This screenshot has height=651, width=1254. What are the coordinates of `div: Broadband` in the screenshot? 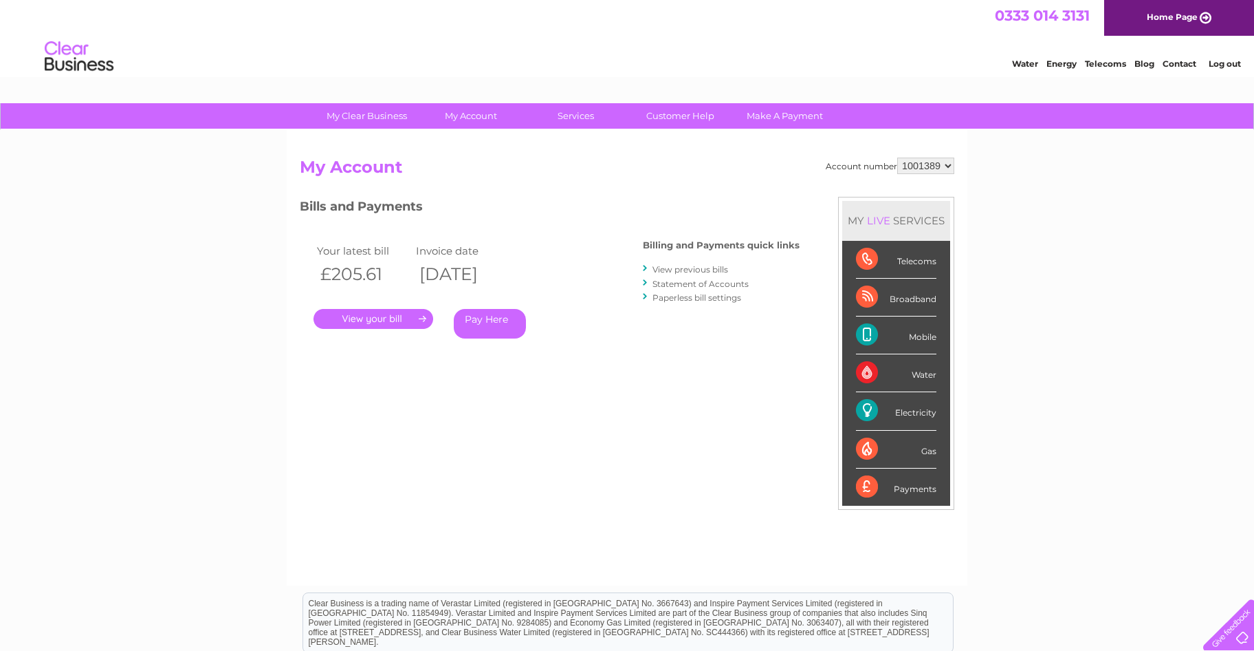 It's located at (896, 297).